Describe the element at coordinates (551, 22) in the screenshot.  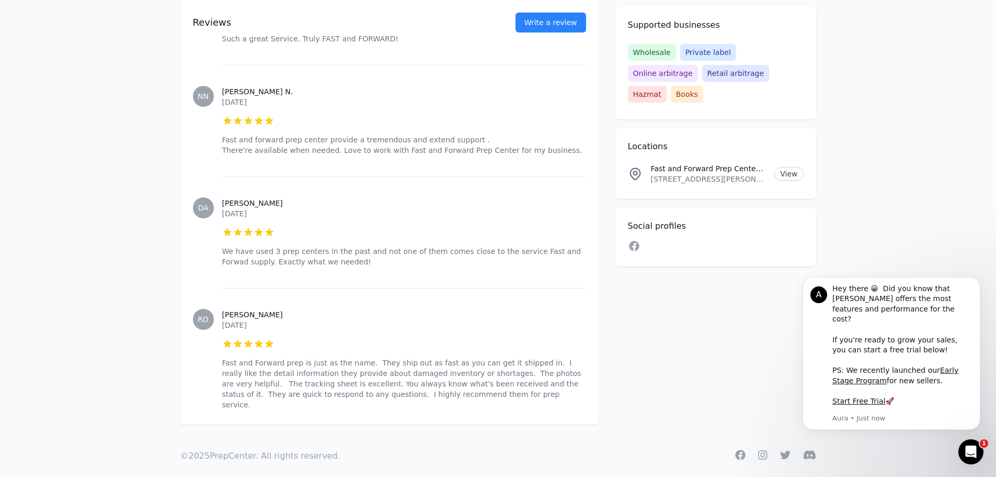
I see `a: Write a review` at that location.